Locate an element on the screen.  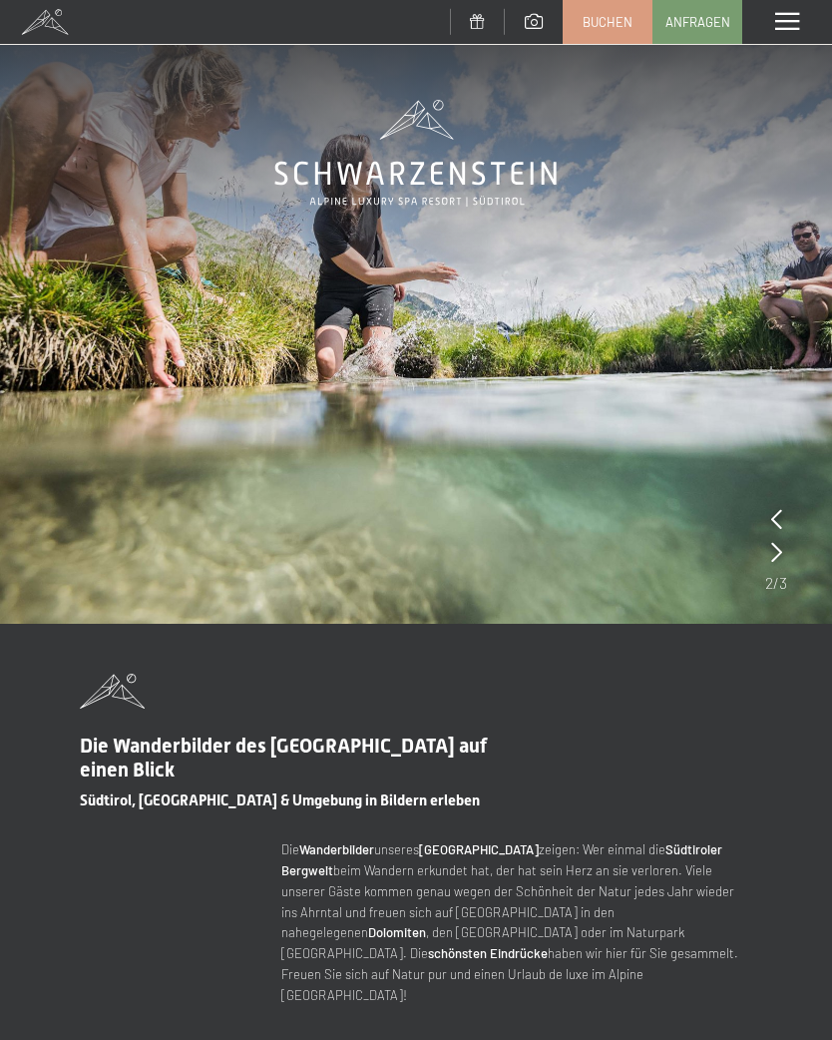
span: 2 is located at coordinates (769, 583).